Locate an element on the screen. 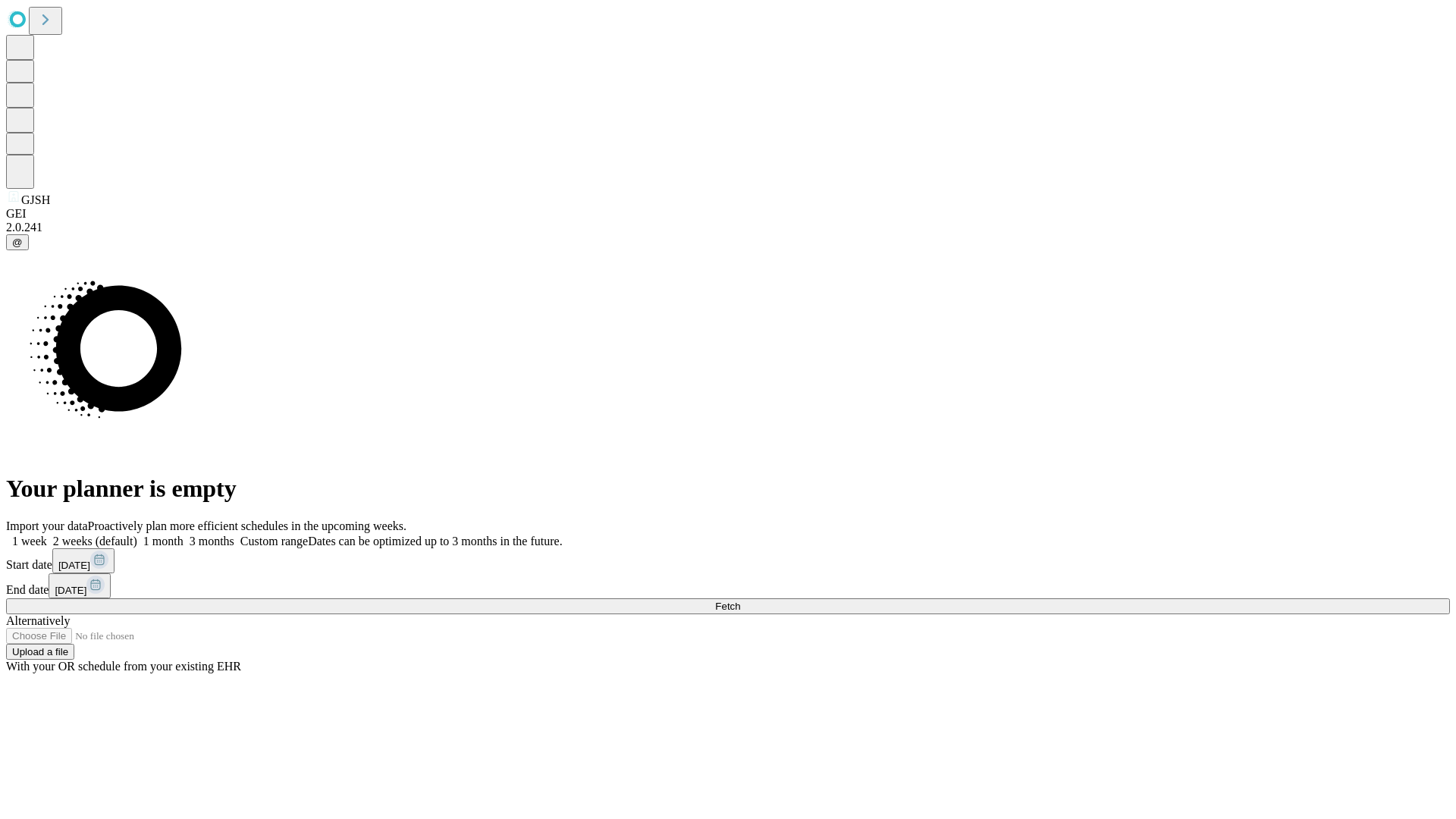 The height and width of the screenshot is (819, 1456). div: 2.0.241 is located at coordinates (728, 227).